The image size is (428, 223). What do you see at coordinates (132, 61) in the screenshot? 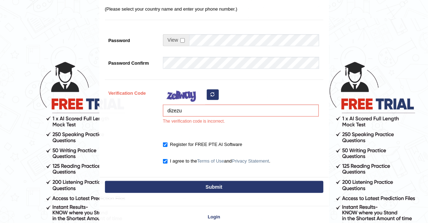
I see `label: Password Confirm` at bounding box center [132, 61].